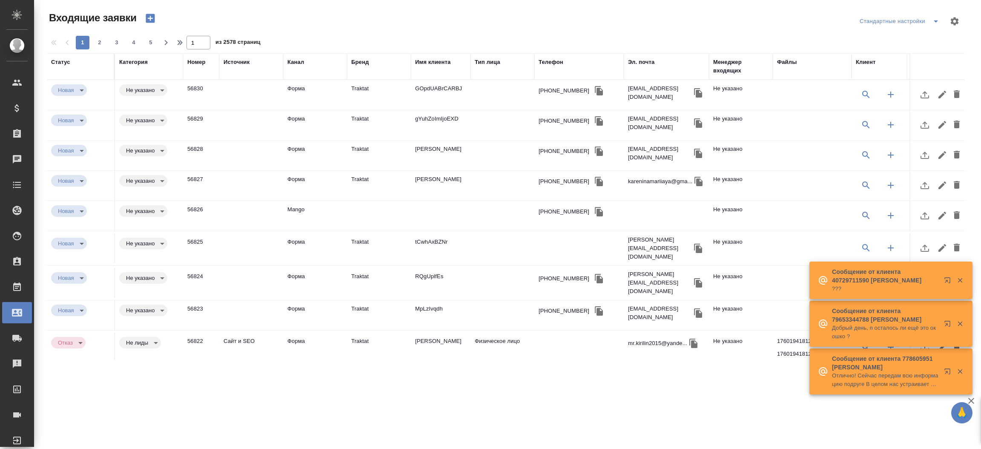  I want to click on td: 56824, so click(201, 283).